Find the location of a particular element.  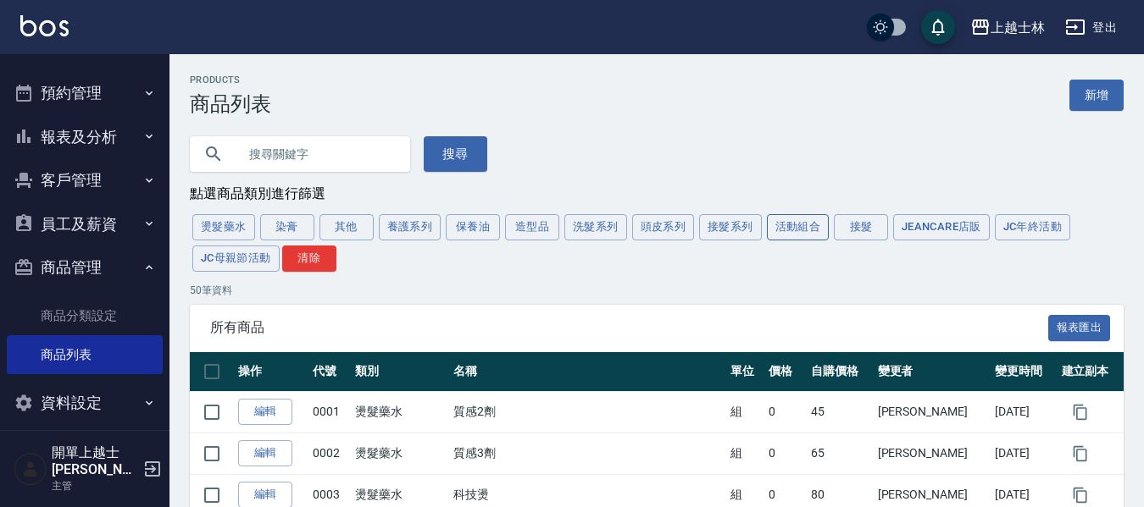

td: 質感2劑 is located at coordinates (587, 412).